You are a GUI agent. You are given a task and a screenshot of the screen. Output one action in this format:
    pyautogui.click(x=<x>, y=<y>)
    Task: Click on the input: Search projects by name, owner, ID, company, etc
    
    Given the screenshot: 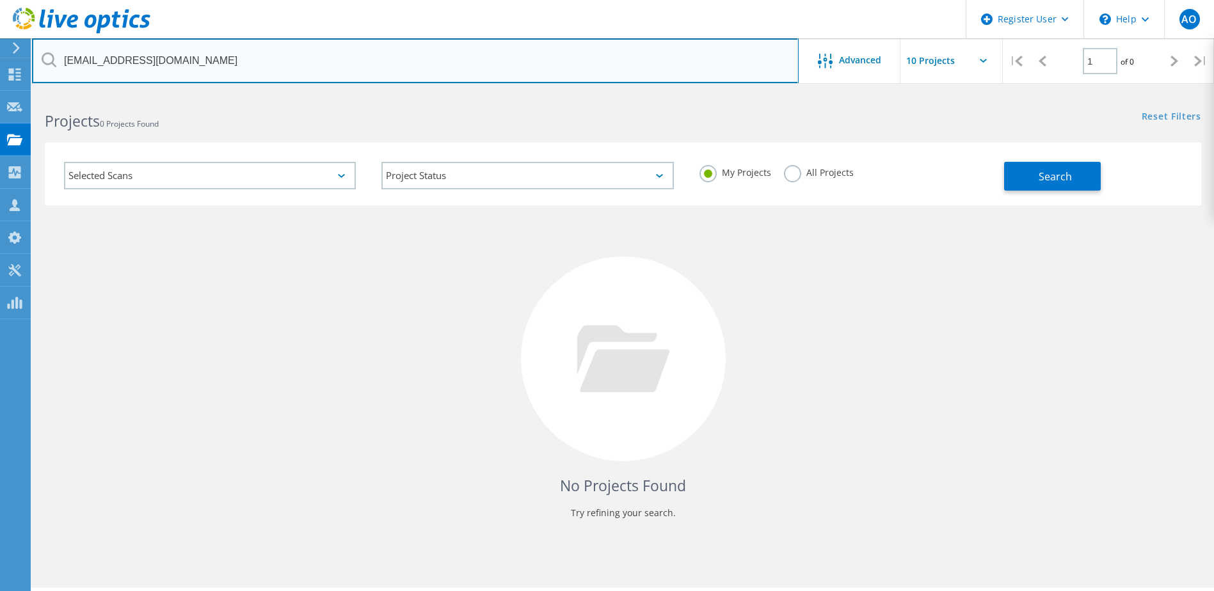 What is the action you would take?
    pyautogui.click(x=415, y=61)
    